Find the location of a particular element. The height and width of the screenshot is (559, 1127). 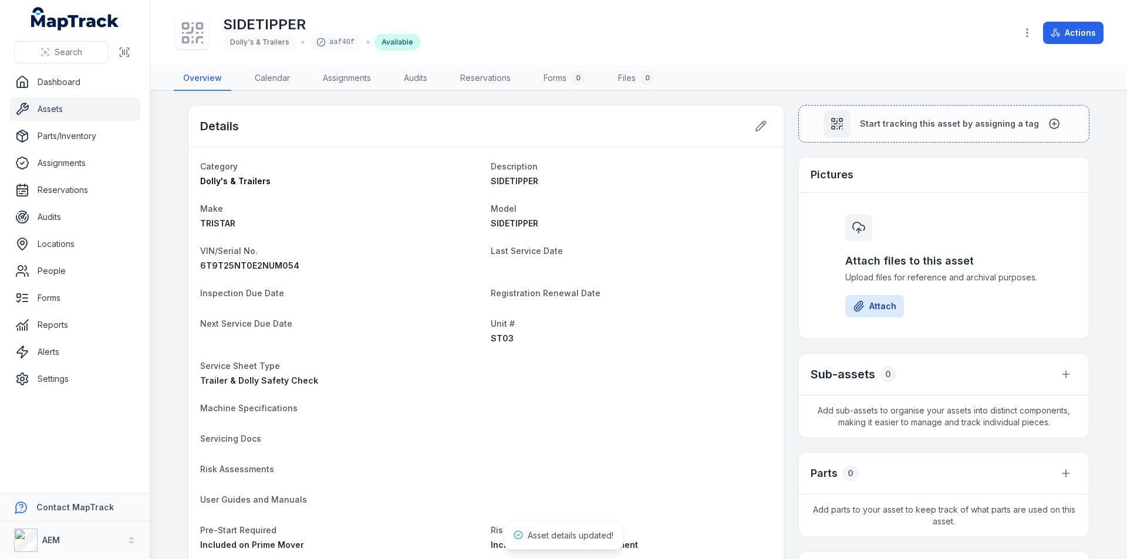

strong: AEM is located at coordinates (51, 540).